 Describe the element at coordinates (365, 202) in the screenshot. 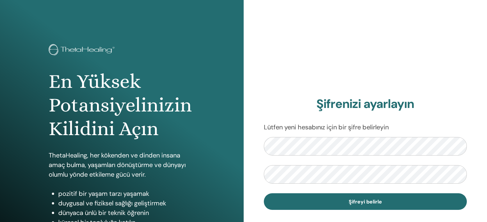

I see `span: Şifreyi belirle` at that location.